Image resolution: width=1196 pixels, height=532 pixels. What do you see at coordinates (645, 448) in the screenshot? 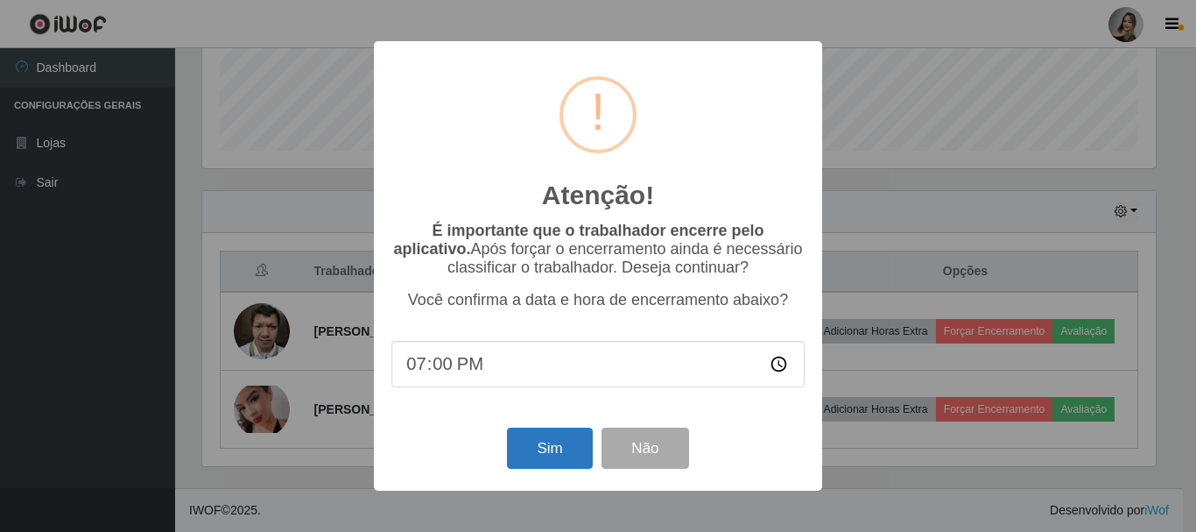
I see `button: Não` at bounding box center [645, 448].